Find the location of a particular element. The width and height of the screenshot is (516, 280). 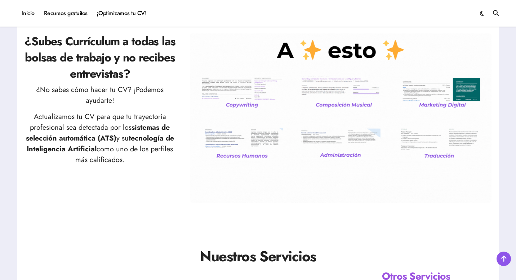

a: ¡Optimizamos tu CV! is located at coordinates (121, 13).